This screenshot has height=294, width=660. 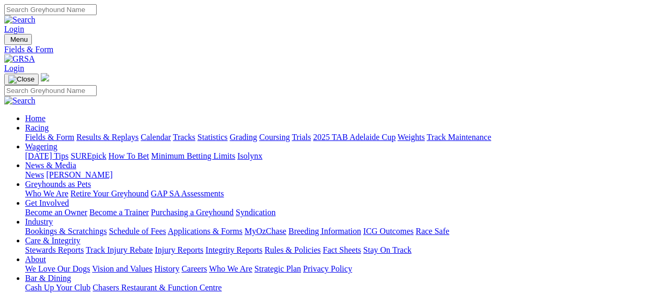 What do you see at coordinates (122, 269) in the screenshot?
I see `a: Vision and Values` at bounding box center [122, 269].